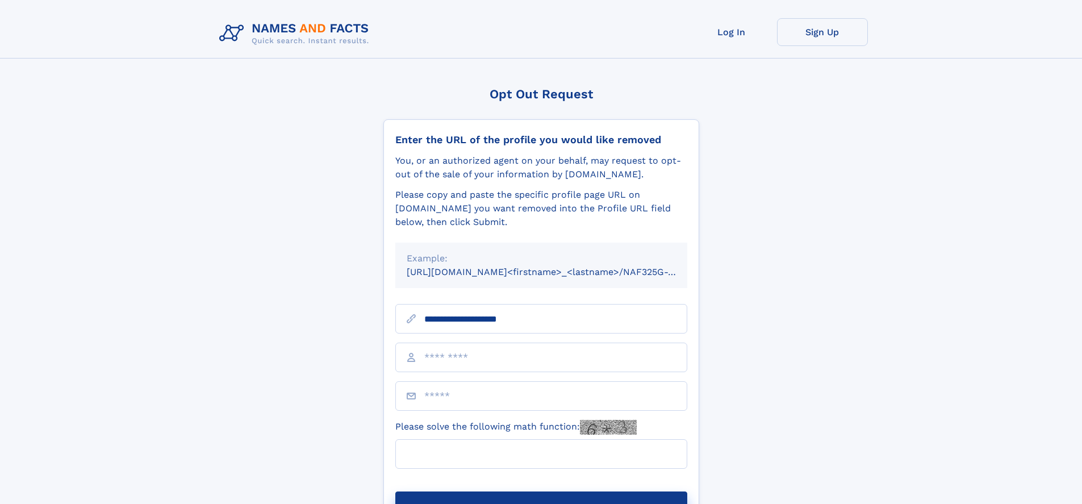 This screenshot has height=504, width=1082. Describe the element at coordinates (541, 140) in the screenshot. I see `div: Enter the URL of the profile you would like removed` at that location.